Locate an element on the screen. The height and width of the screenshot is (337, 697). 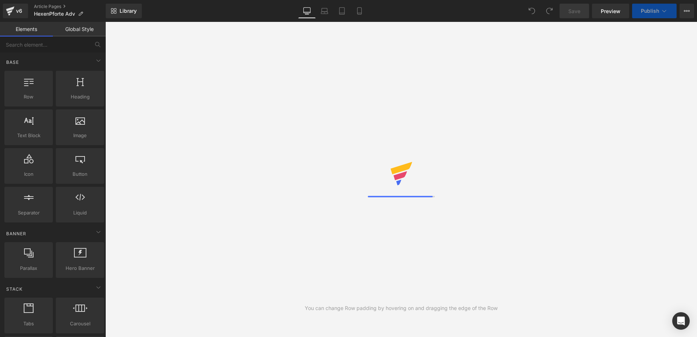
a: v6 is located at coordinates (15, 11).